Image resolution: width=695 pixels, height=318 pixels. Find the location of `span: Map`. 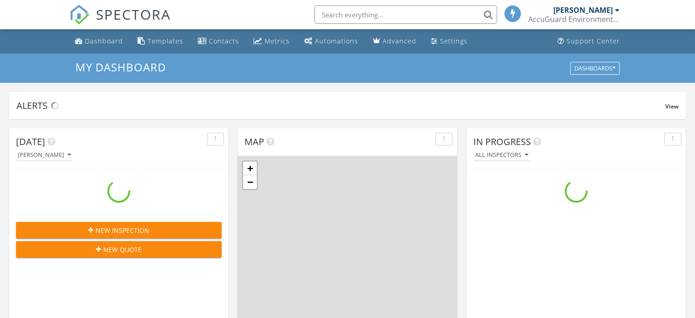

span: Map is located at coordinates (254, 141).